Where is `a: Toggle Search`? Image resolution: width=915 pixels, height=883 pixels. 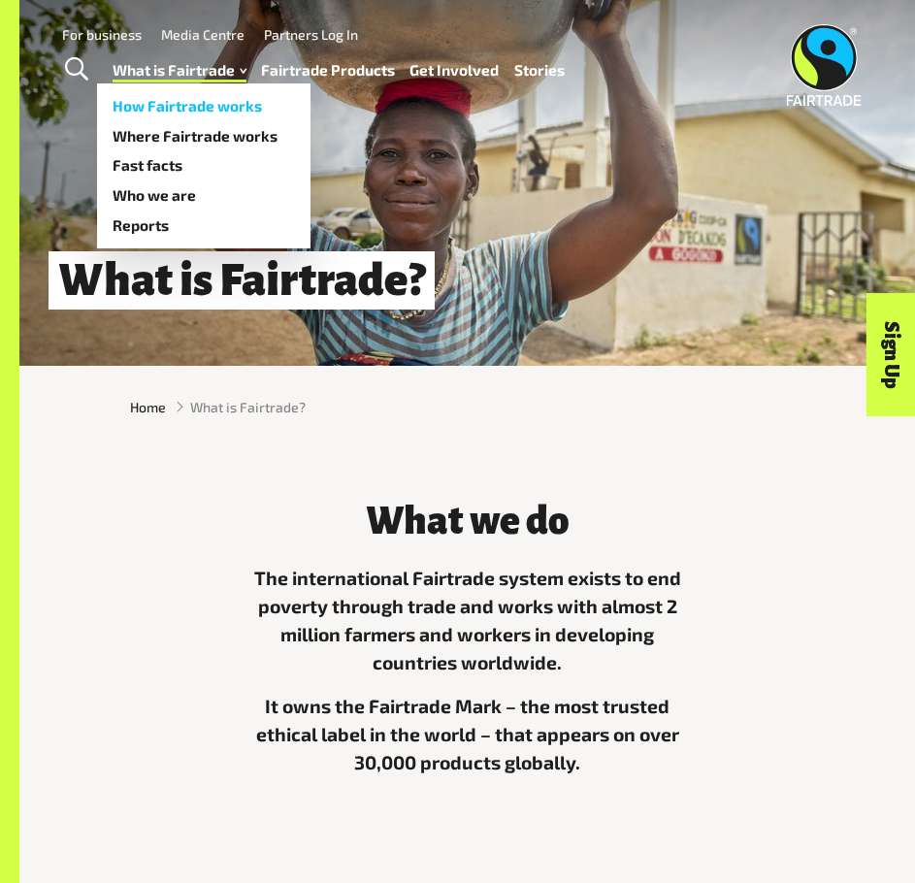 a: Toggle Search is located at coordinates (76, 70).